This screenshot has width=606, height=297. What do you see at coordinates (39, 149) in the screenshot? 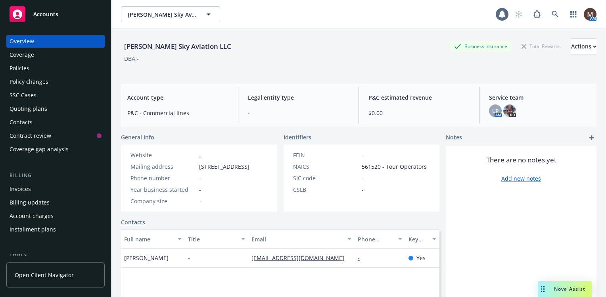
I see `div: Coverage gap analysis` at bounding box center [39, 149].